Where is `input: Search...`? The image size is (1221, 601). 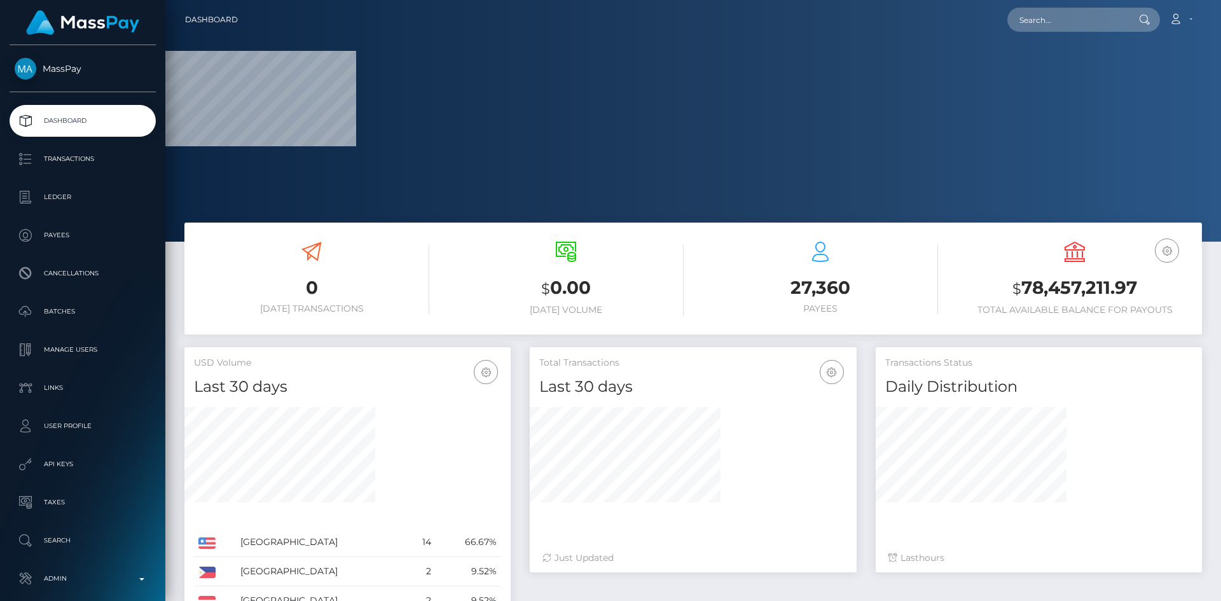
input: Search... is located at coordinates (1067, 20).